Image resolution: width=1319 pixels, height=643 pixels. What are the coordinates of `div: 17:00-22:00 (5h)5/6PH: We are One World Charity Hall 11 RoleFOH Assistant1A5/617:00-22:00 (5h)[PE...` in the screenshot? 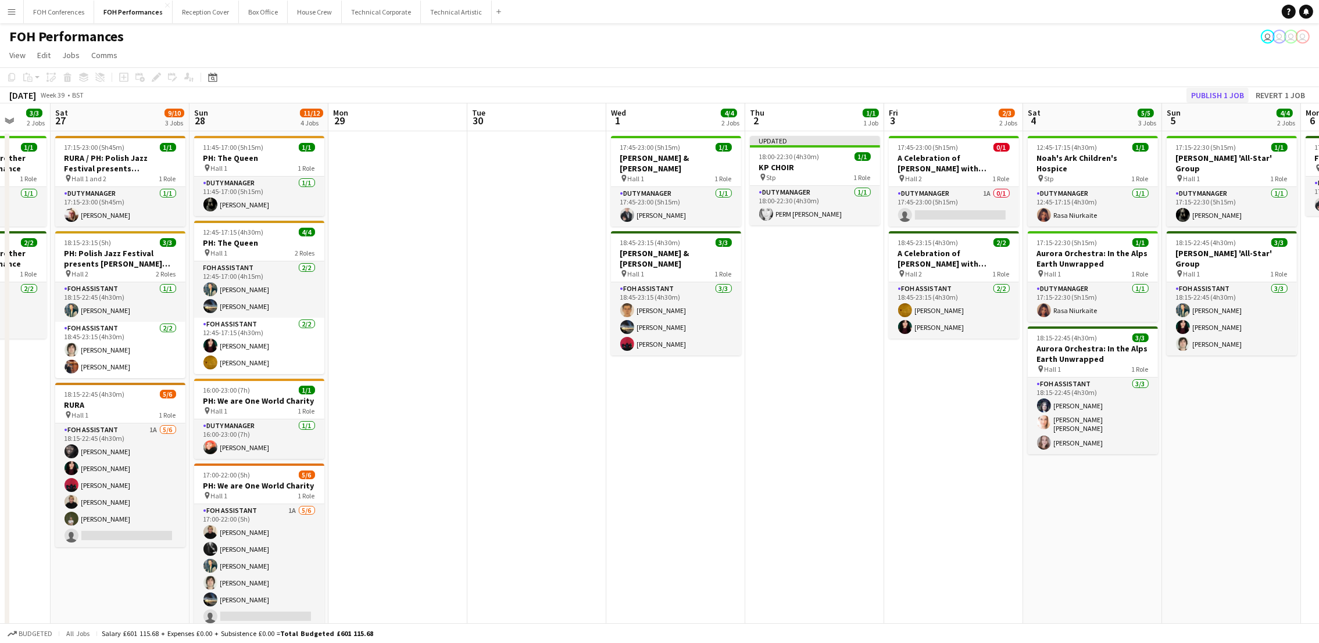 It's located at (259, 546).